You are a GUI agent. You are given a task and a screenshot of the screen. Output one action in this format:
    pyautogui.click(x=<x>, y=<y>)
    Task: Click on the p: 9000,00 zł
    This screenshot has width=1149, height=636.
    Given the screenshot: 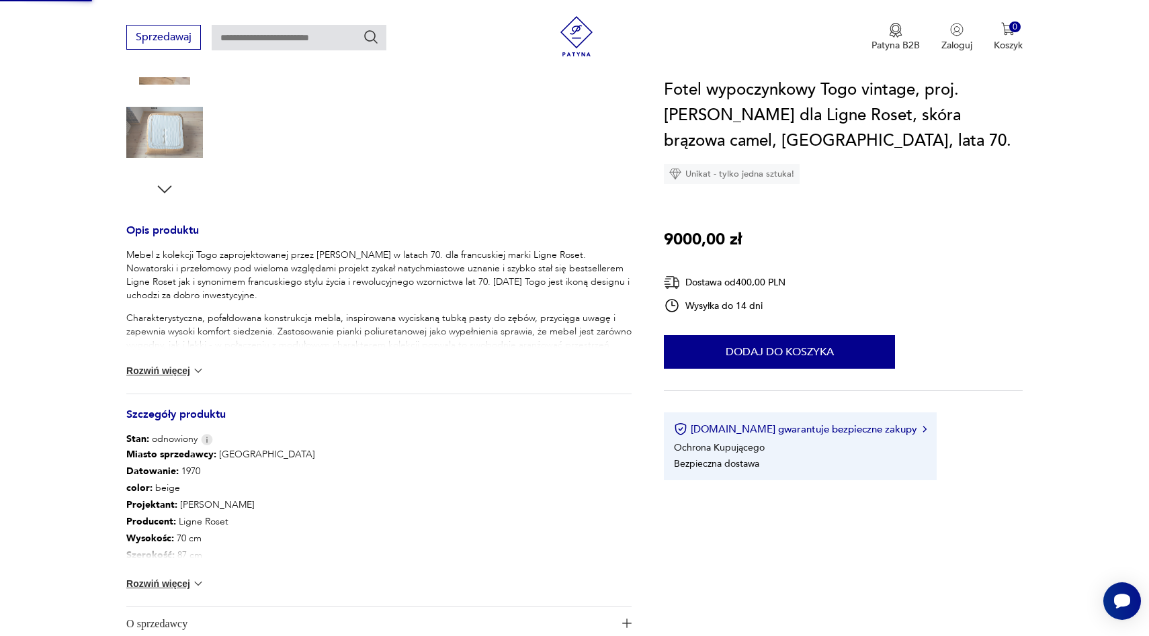 What is the action you would take?
    pyautogui.click(x=703, y=240)
    